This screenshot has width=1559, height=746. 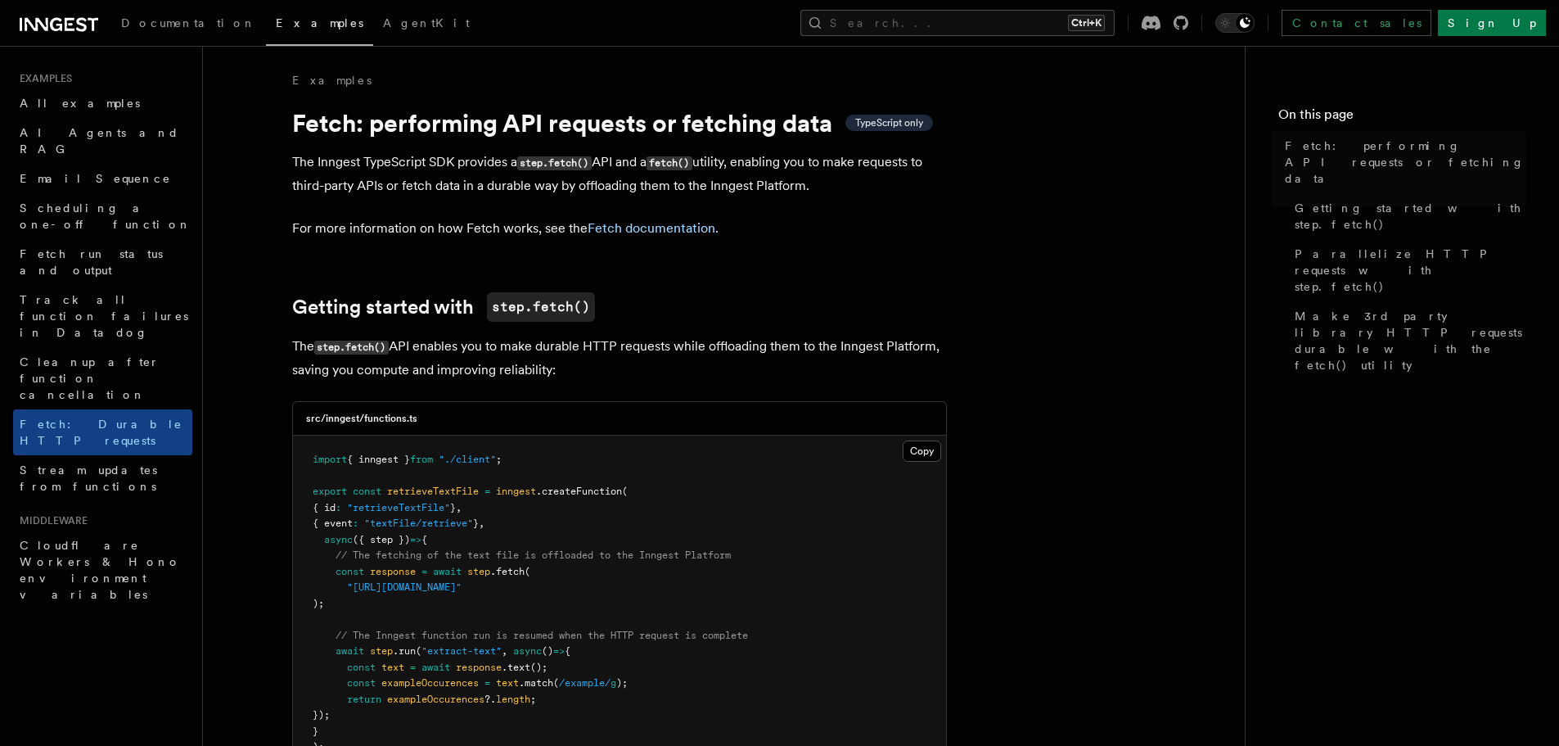 I want to click on a: AgentKit, so click(x=426, y=25).